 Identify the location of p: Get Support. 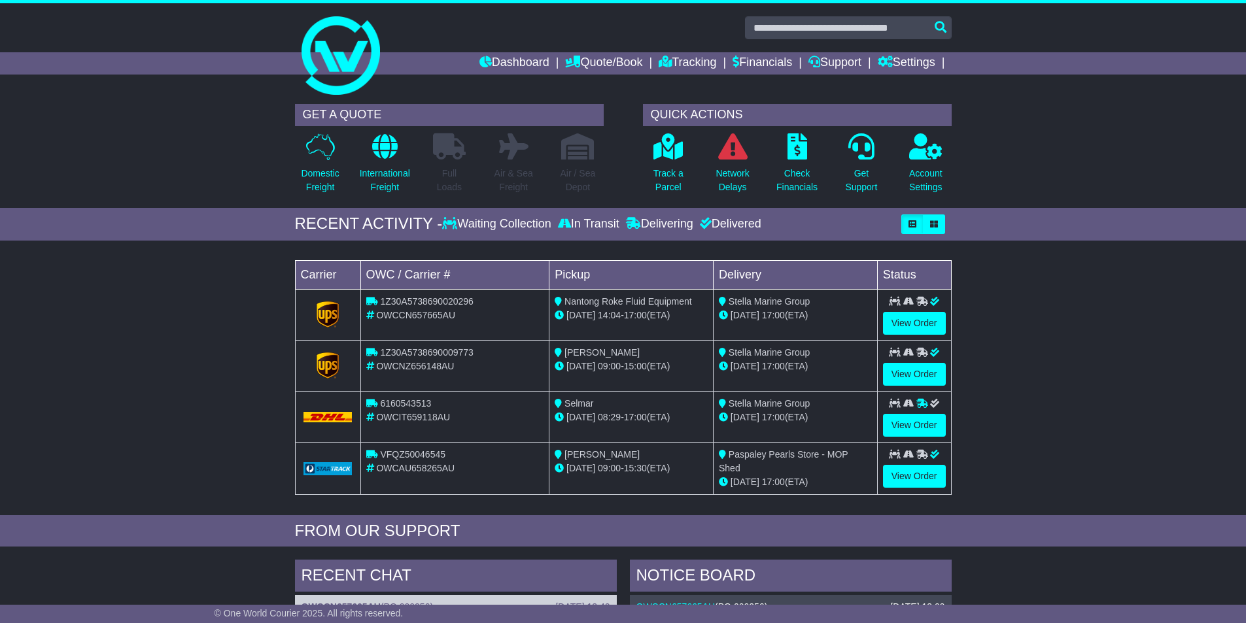
(861, 181).